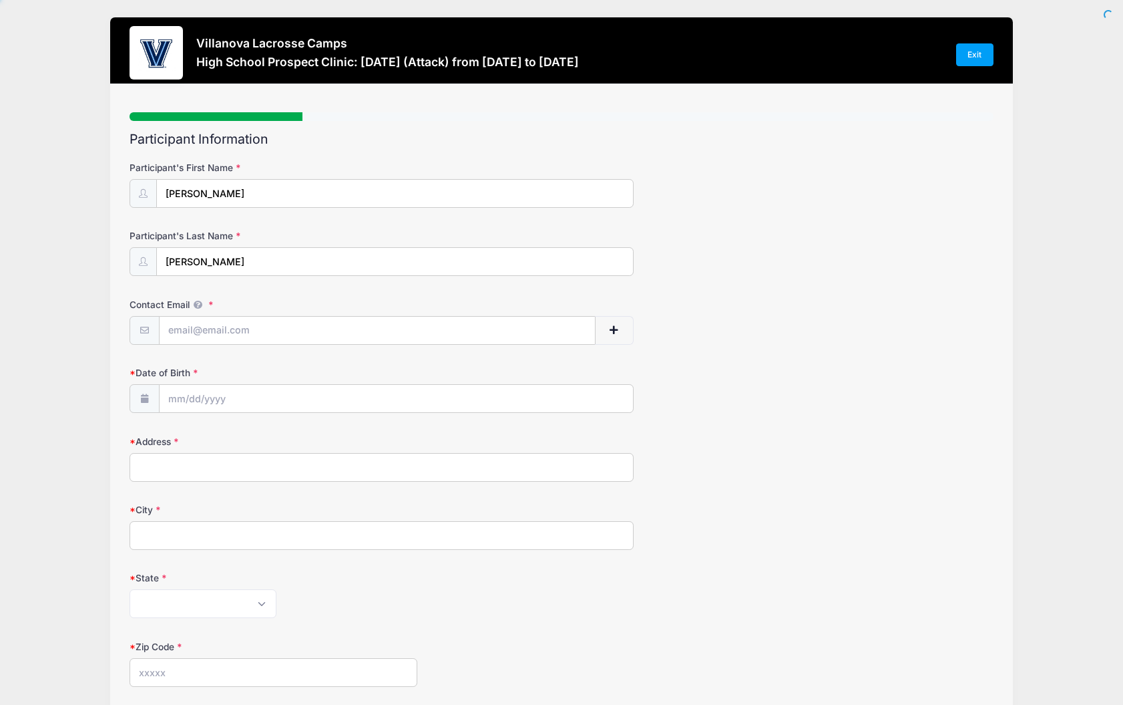  What do you see at coordinates (273, 305) in the screenshot?
I see `label: Contact Email` at bounding box center [273, 305].